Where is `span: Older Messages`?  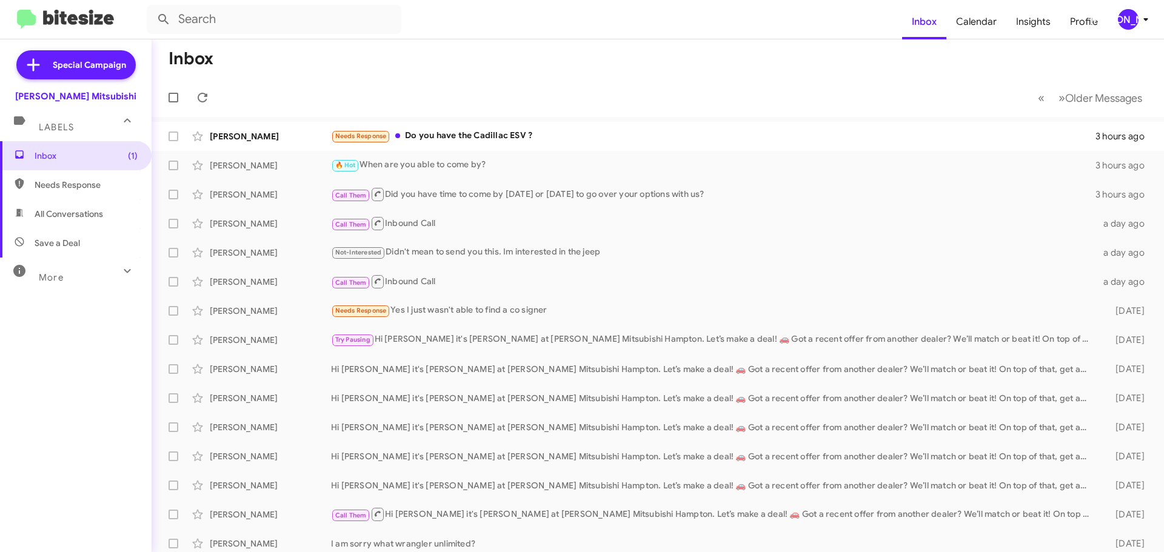 span: Older Messages is located at coordinates (1103, 98).